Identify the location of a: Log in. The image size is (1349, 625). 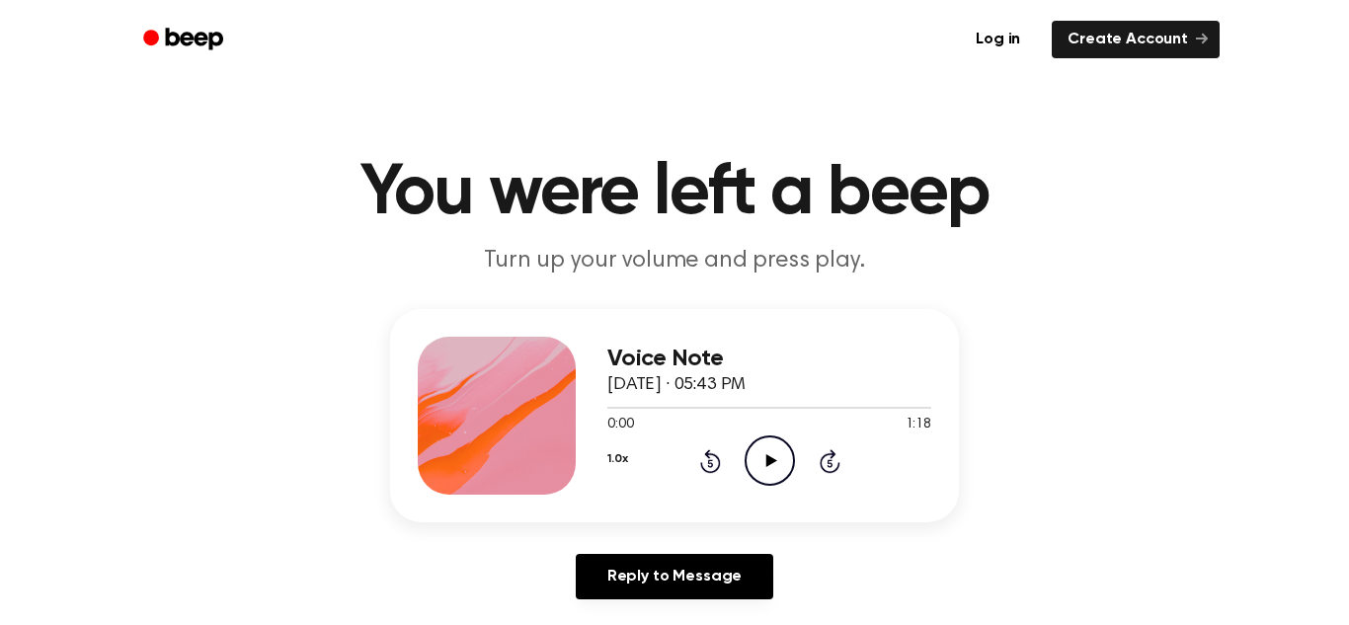
(998, 40).